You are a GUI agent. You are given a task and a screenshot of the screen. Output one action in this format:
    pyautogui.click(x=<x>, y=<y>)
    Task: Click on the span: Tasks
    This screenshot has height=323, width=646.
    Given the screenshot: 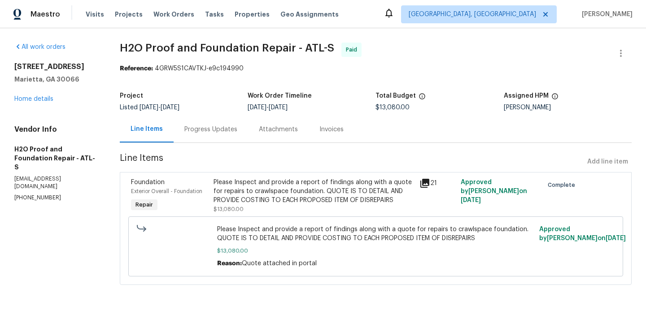 What is the action you would take?
    pyautogui.click(x=214, y=14)
    